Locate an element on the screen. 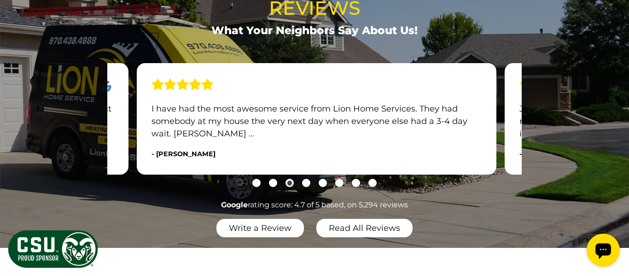  div: slide 3 (centered) is located at coordinates (317, 119).